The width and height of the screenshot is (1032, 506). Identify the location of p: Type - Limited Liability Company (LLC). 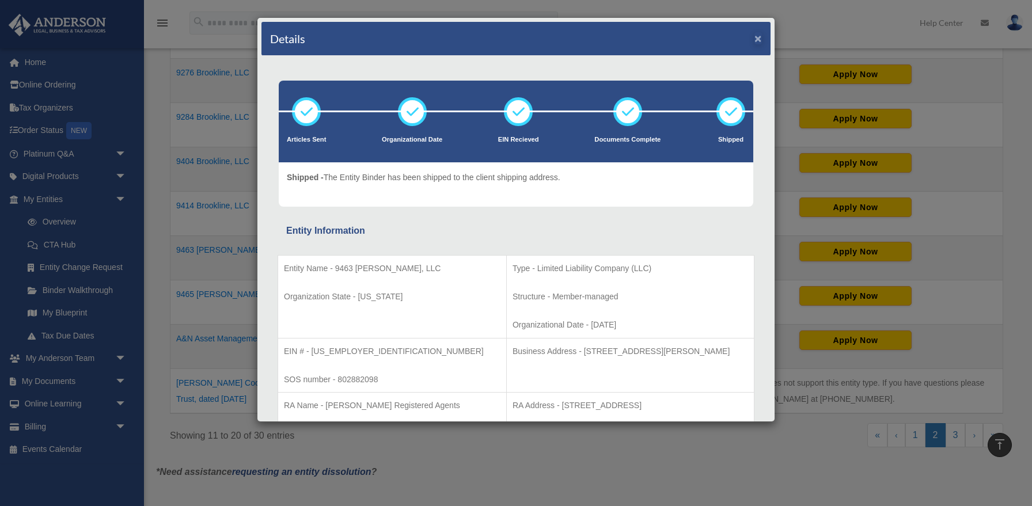
(630, 268).